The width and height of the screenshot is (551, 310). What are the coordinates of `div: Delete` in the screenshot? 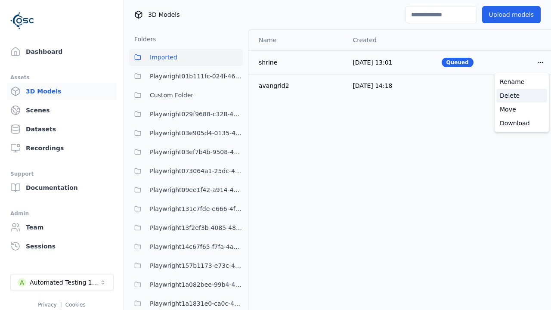 It's located at (521, 96).